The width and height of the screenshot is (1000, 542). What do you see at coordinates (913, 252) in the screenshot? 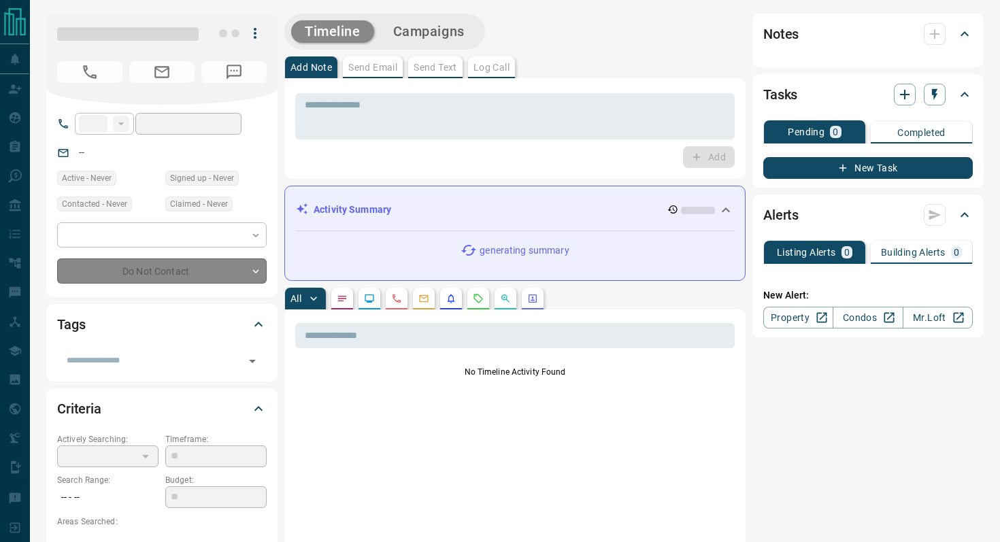
I see `p: Building Alerts` at bounding box center [913, 252].